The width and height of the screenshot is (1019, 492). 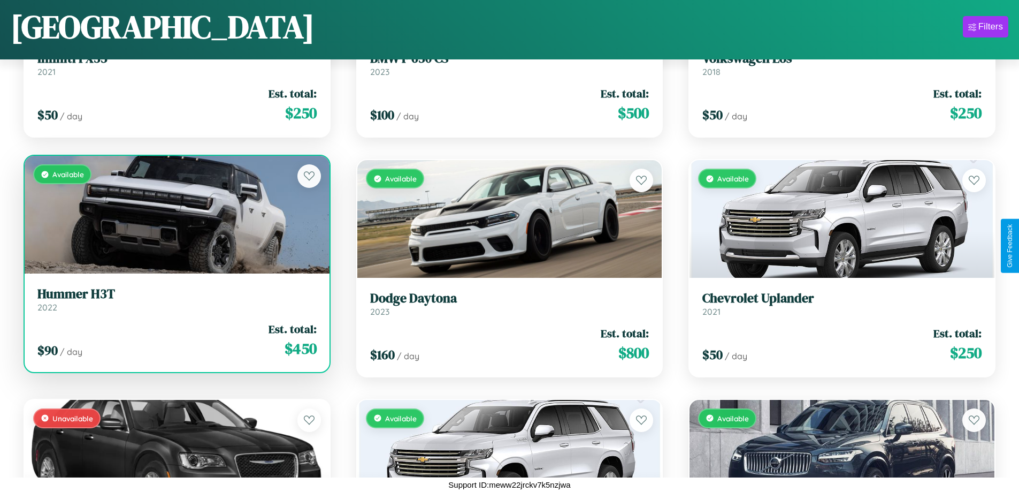 What do you see at coordinates (177, 64) in the screenshot?
I see `a: Infiniti FX352021` at bounding box center [177, 64].